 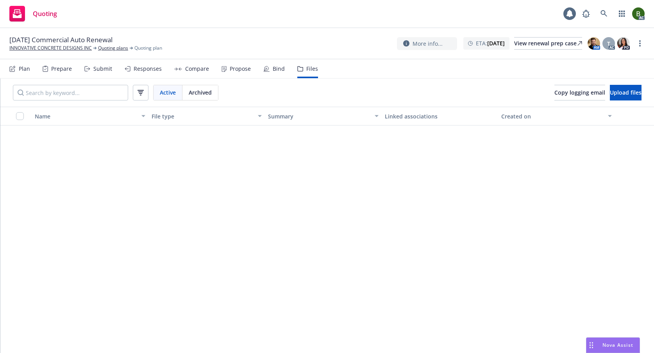 What do you see at coordinates (548, 43) in the screenshot?
I see `div: View renewal prep case` at bounding box center [548, 43].